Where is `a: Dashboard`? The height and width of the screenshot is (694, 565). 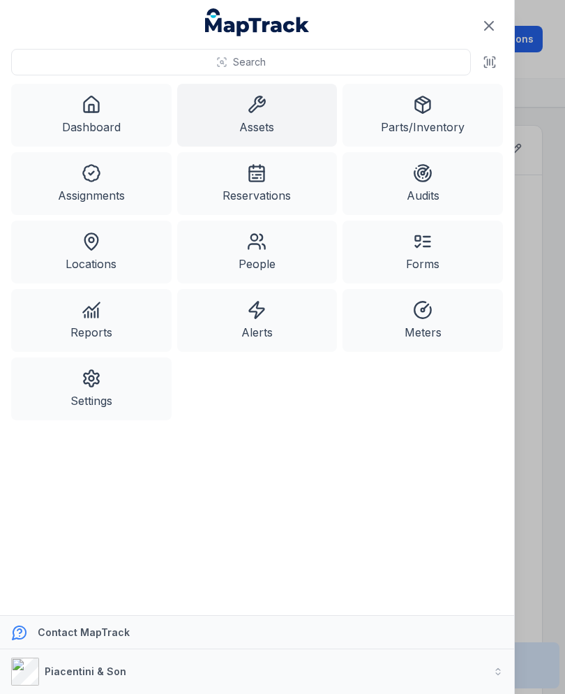 a: Dashboard is located at coordinates (91, 115).